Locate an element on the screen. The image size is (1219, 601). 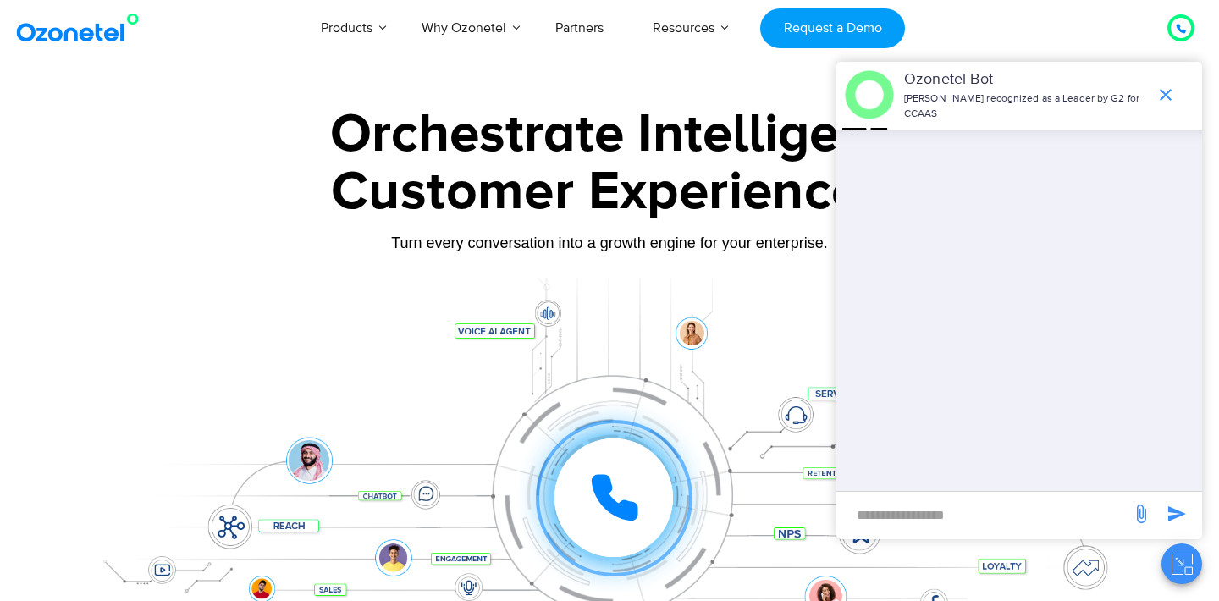
span: end chat or minimize is located at coordinates (1166, 95).